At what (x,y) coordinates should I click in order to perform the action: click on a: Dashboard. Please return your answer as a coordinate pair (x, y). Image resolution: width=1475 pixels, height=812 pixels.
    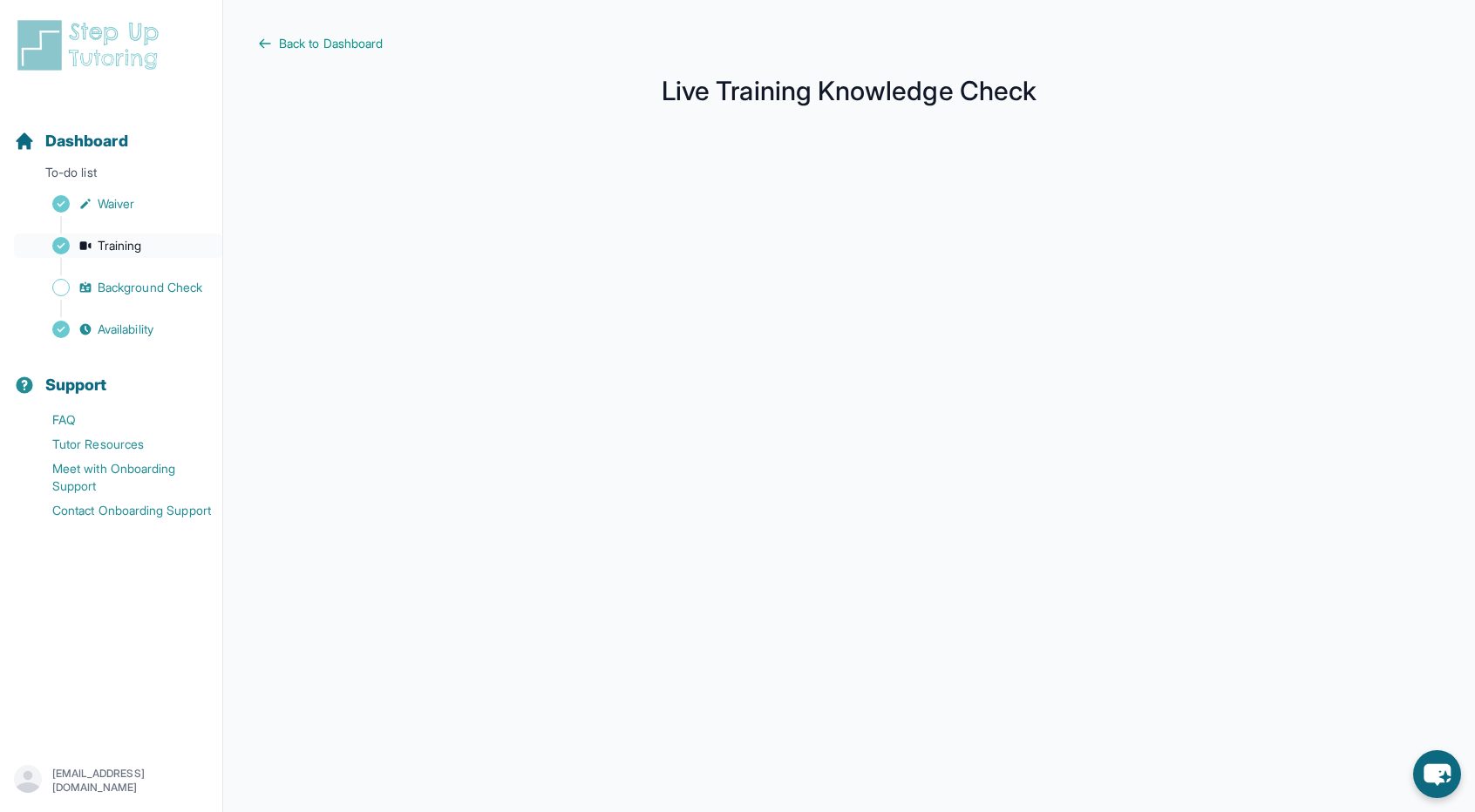
    Looking at the image, I should click on (70, 141).